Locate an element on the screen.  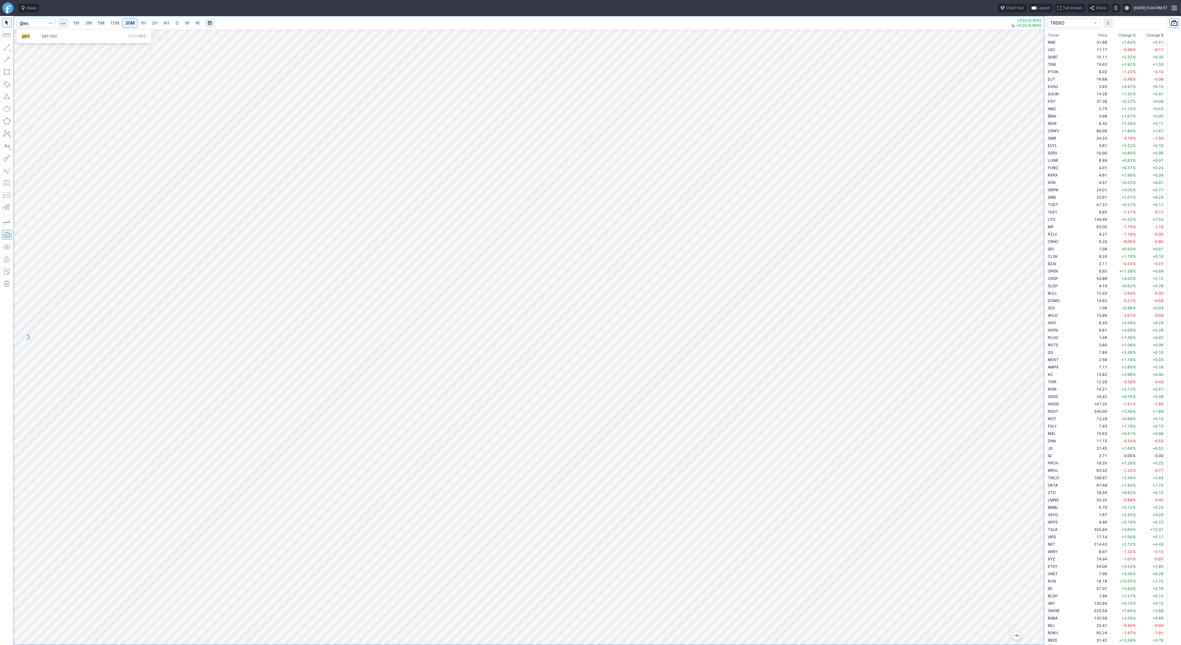
button: Line is located at coordinates (7, 47).